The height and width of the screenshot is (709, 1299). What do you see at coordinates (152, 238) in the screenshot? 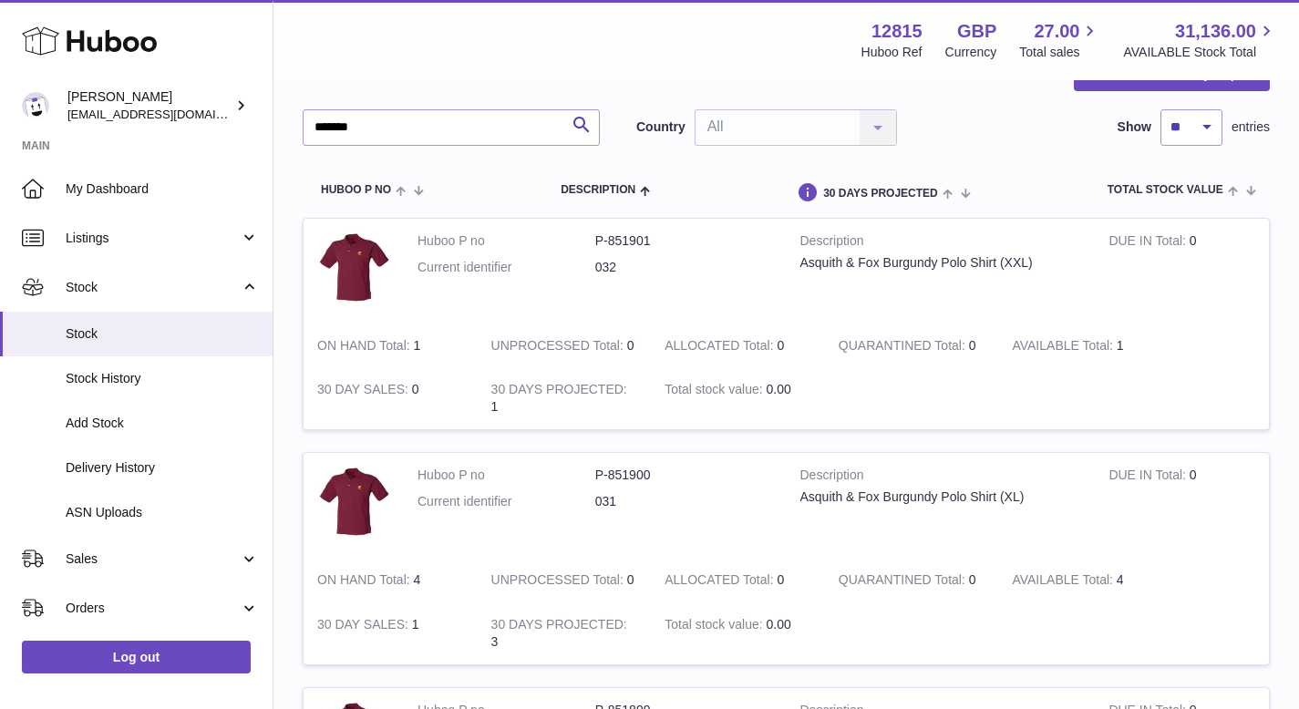
I see `span: Listings` at bounding box center [152, 238].